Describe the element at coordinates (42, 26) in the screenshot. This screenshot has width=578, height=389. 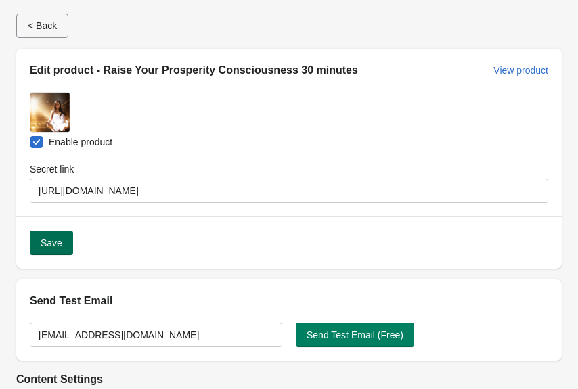
I see `span: < Back` at that location.